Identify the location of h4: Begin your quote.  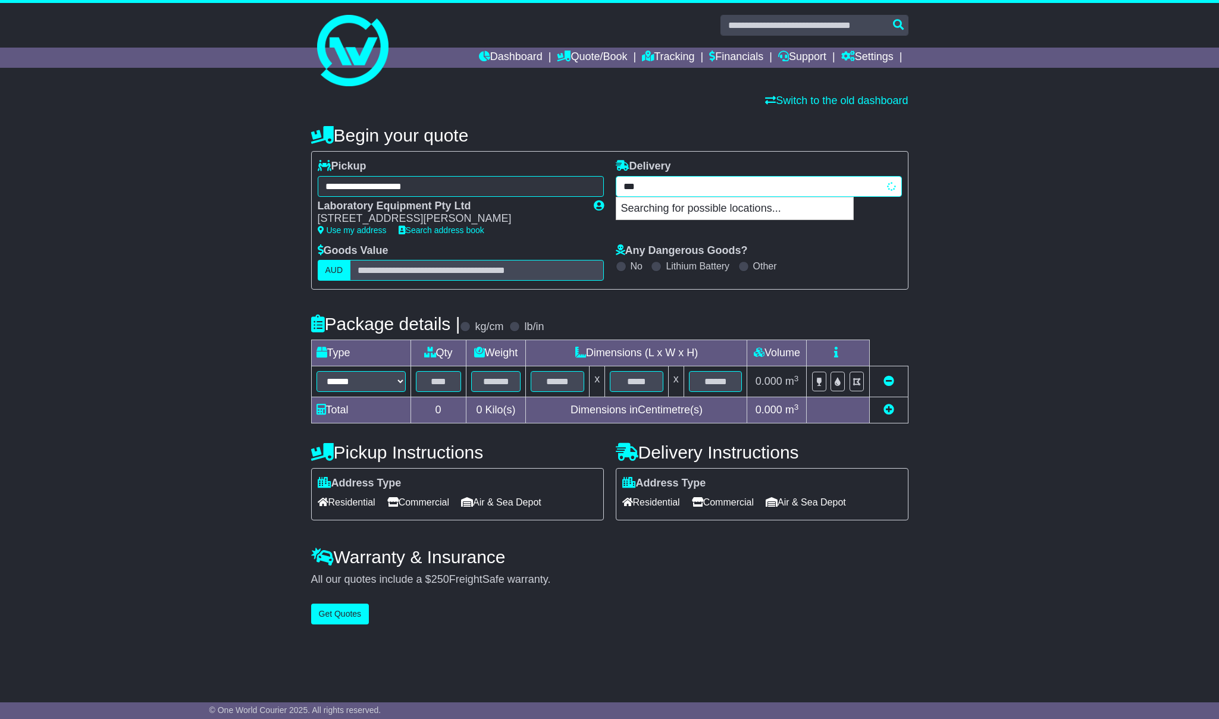
(610, 135).